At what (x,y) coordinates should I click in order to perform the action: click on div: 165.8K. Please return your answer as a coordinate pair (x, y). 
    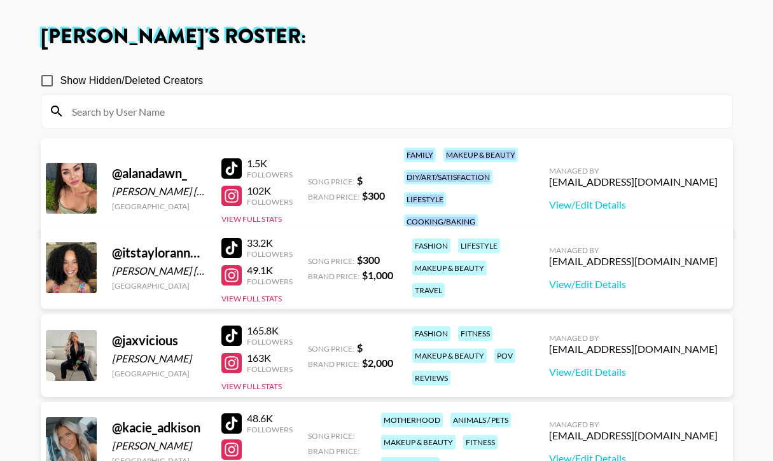
    Looking at the image, I should click on (270, 331).